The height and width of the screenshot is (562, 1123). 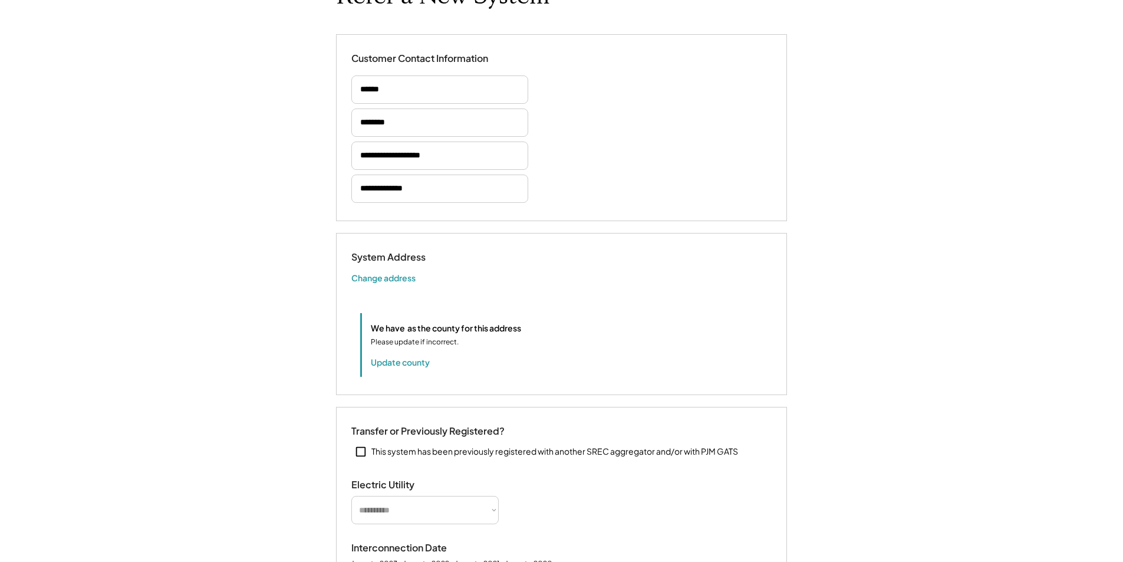 What do you see at coordinates (383, 278) in the screenshot?
I see `button: Change address` at bounding box center [383, 278].